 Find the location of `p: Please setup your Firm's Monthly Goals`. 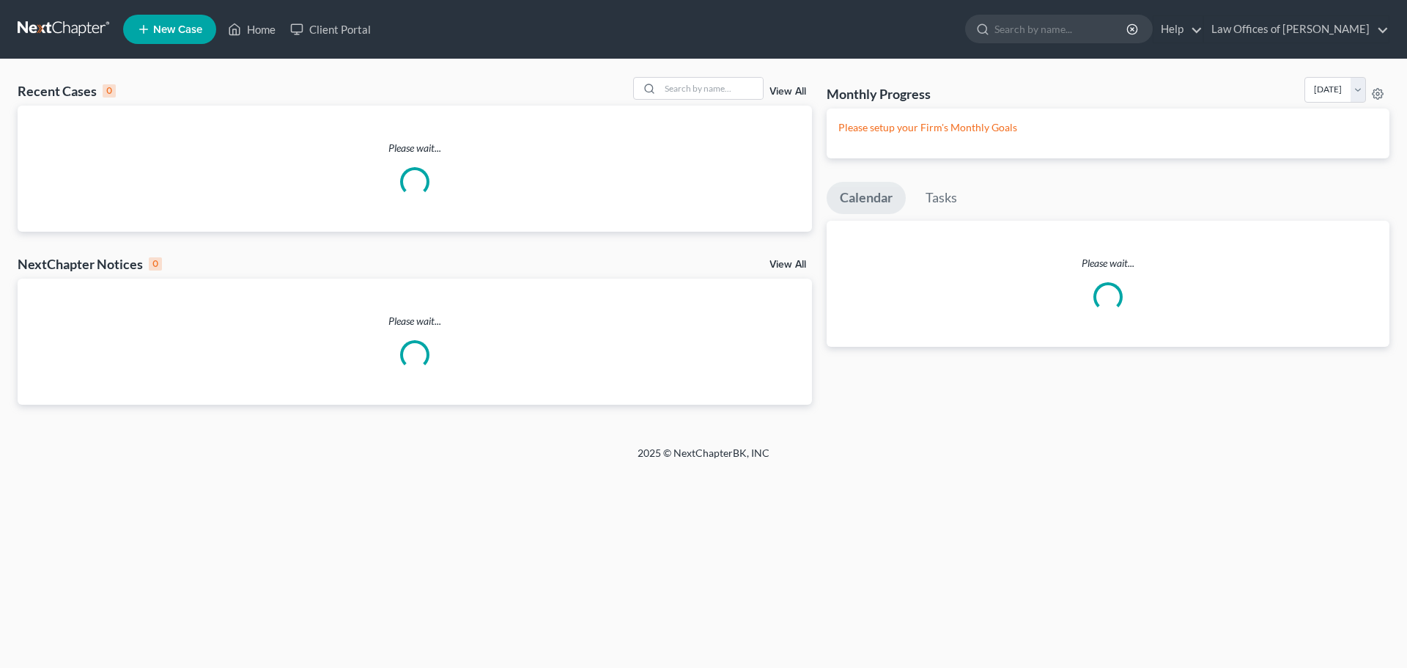

p: Please setup your Firm's Monthly Goals is located at coordinates (1108, 127).